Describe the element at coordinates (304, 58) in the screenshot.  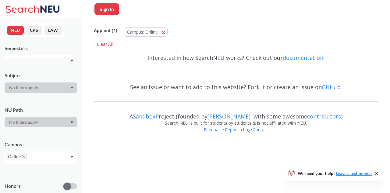
I see `a: documentation!` at that location.